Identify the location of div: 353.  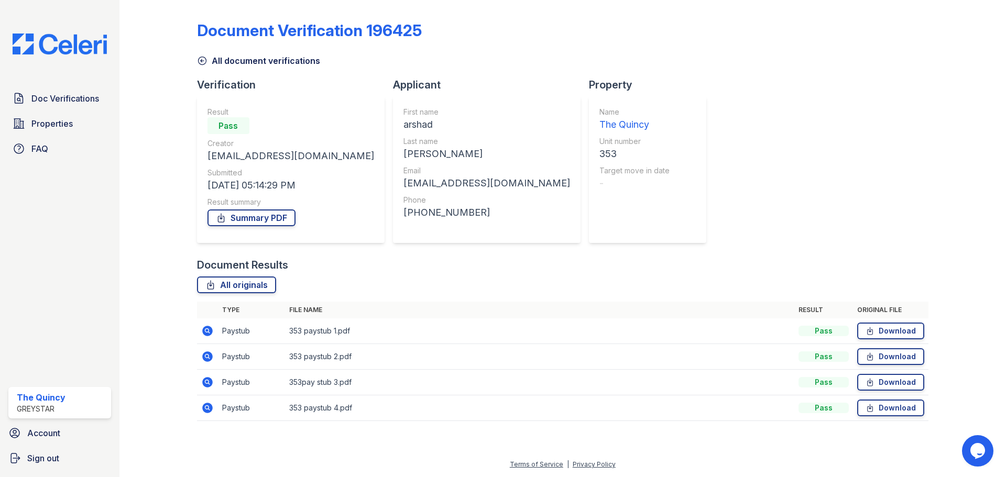
(634, 154).